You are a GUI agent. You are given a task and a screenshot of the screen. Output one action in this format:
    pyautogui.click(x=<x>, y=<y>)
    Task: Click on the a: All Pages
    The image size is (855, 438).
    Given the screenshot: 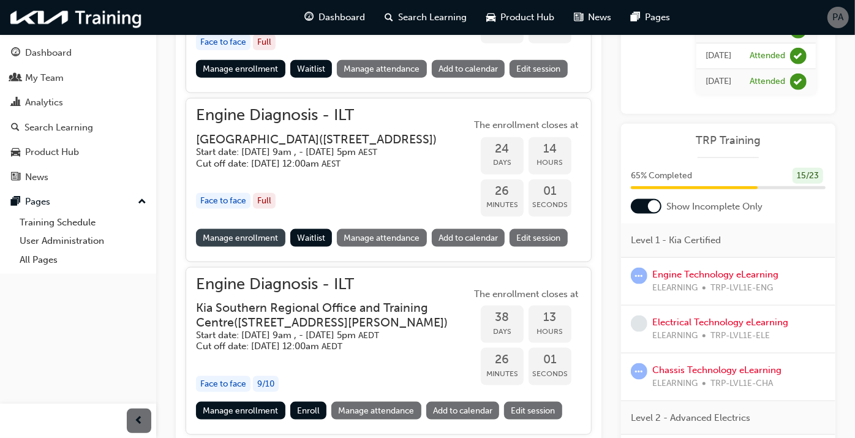 What is the action you would take?
    pyautogui.click(x=83, y=260)
    